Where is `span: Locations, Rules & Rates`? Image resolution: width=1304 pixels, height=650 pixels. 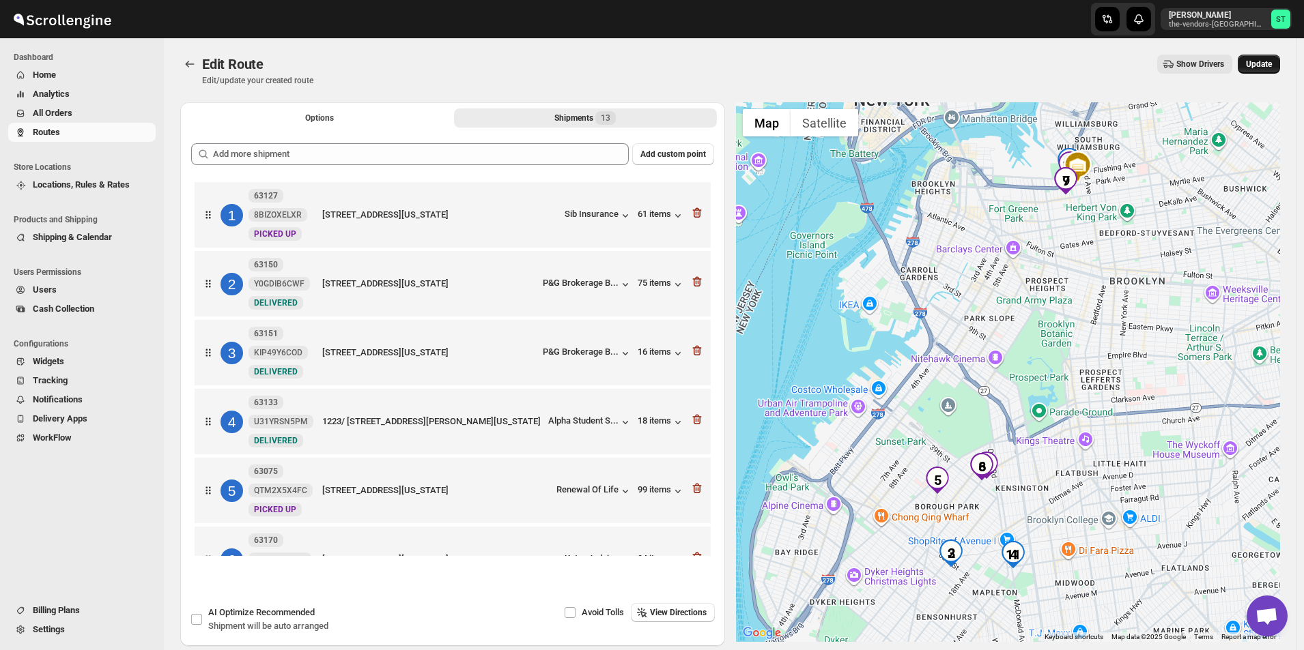 span: Locations, Rules & Rates is located at coordinates (81, 184).